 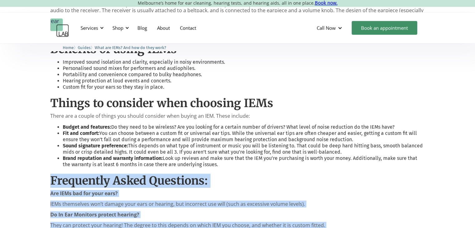 I want to click on li: Portability and convenience compared to bulky headphones., so click(x=244, y=75).